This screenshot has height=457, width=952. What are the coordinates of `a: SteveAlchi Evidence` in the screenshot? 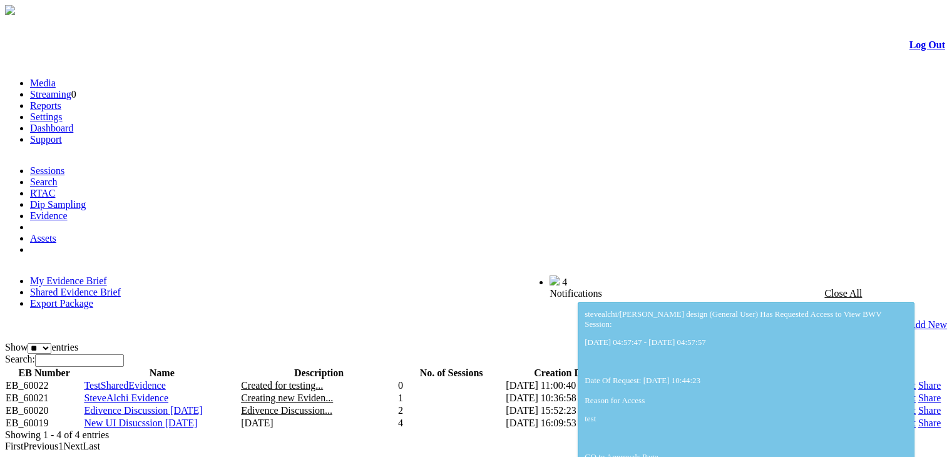 It's located at (126, 398).